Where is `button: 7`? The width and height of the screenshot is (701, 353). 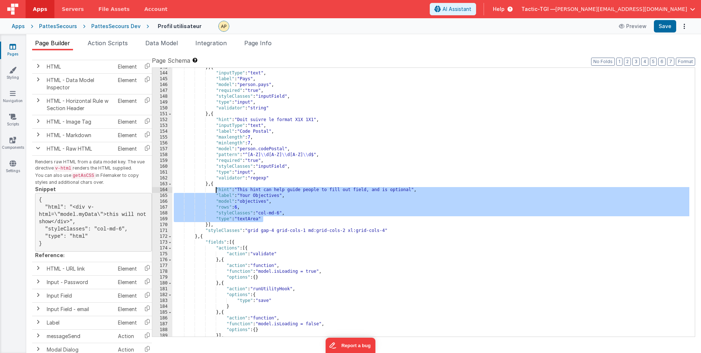 button: 7 is located at coordinates (670, 62).